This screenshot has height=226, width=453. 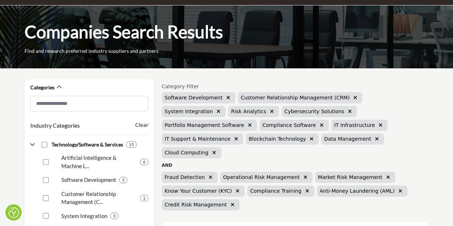 I want to click on p: Customer Relationship Management (CRM): Providing CRM software to manage client relationships in ..., so click(x=99, y=197).